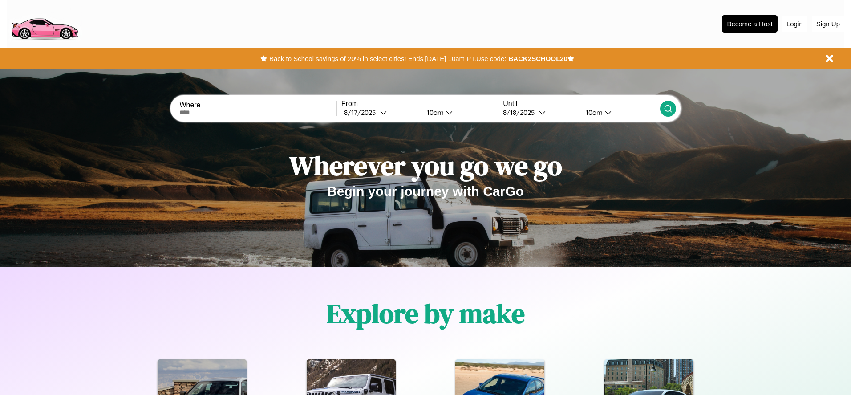 The width and height of the screenshot is (851, 395). What do you see at coordinates (426, 313) in the screenshot?
I see `h1: Explore by make` at bounding box center [426, 313].